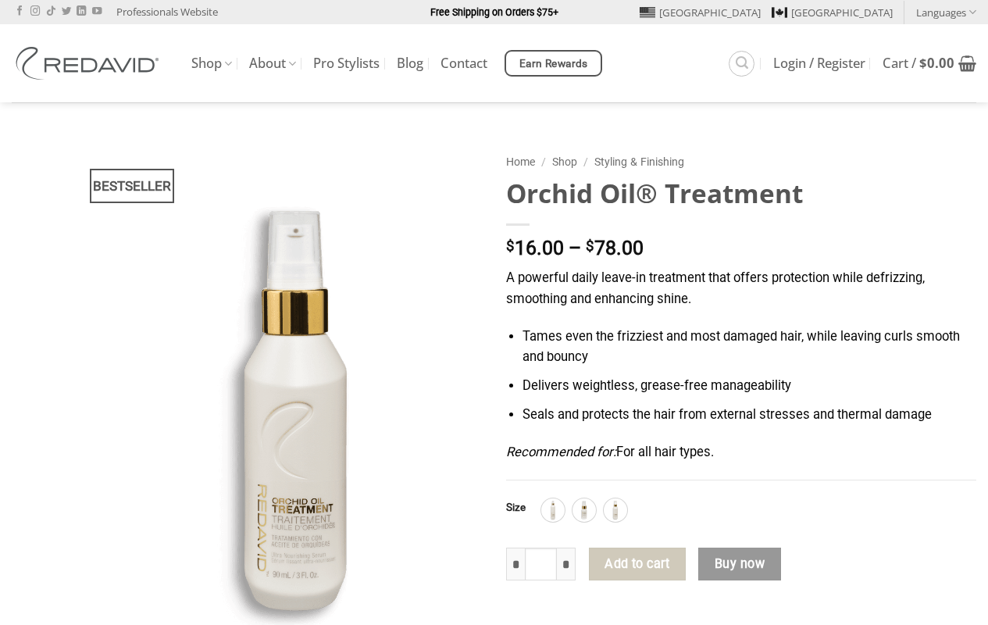 Image resolution: width=988 pixels, height=625 pixels. What do you see at coordinates (520, 162) in the screenshot?
I see `a: Home` at bounding box center [520, 162].